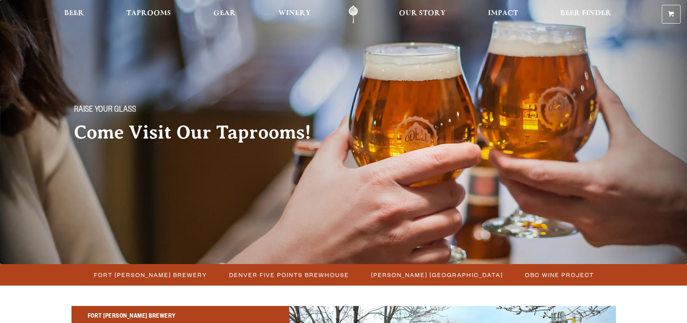 The width and height of the screenshot is (687, 323). I want to click on span: Taprooms, so click(149, 13).